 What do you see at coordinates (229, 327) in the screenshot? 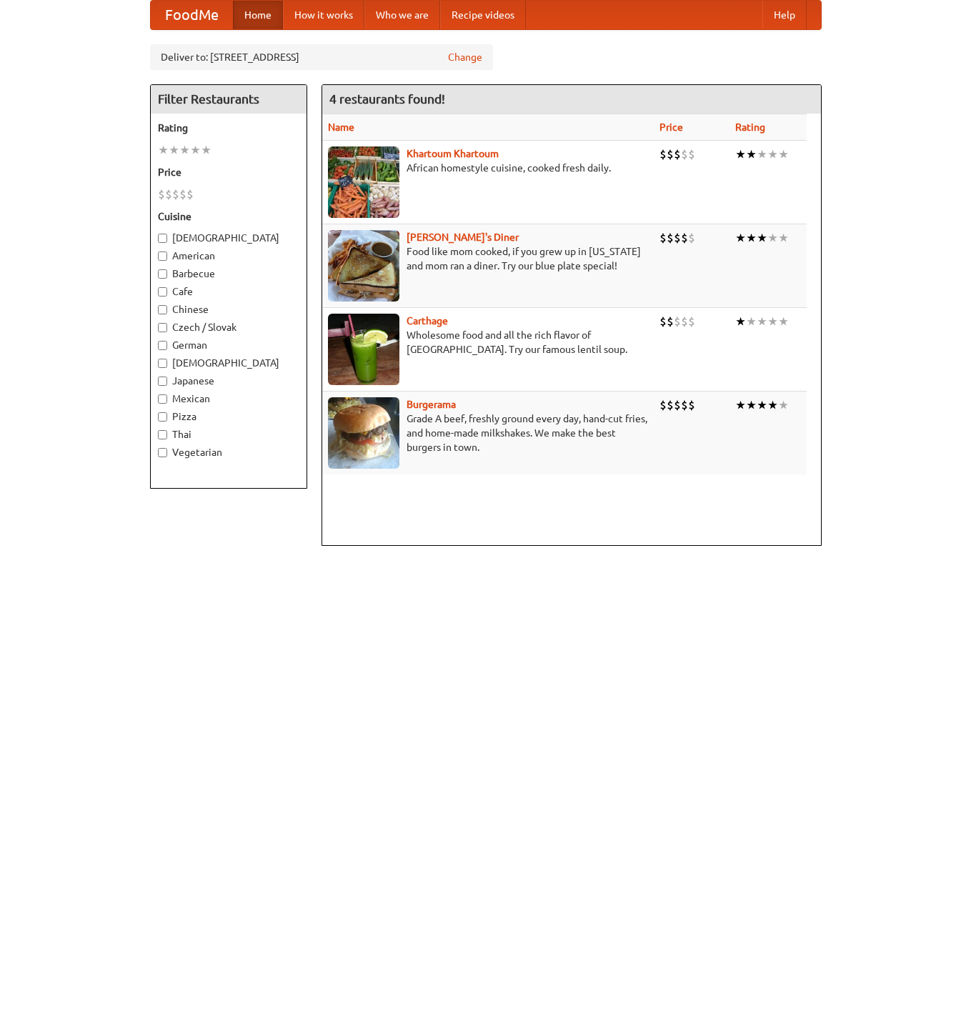
I see `label: Czech / Slovak` at bounding box center [229, 327].